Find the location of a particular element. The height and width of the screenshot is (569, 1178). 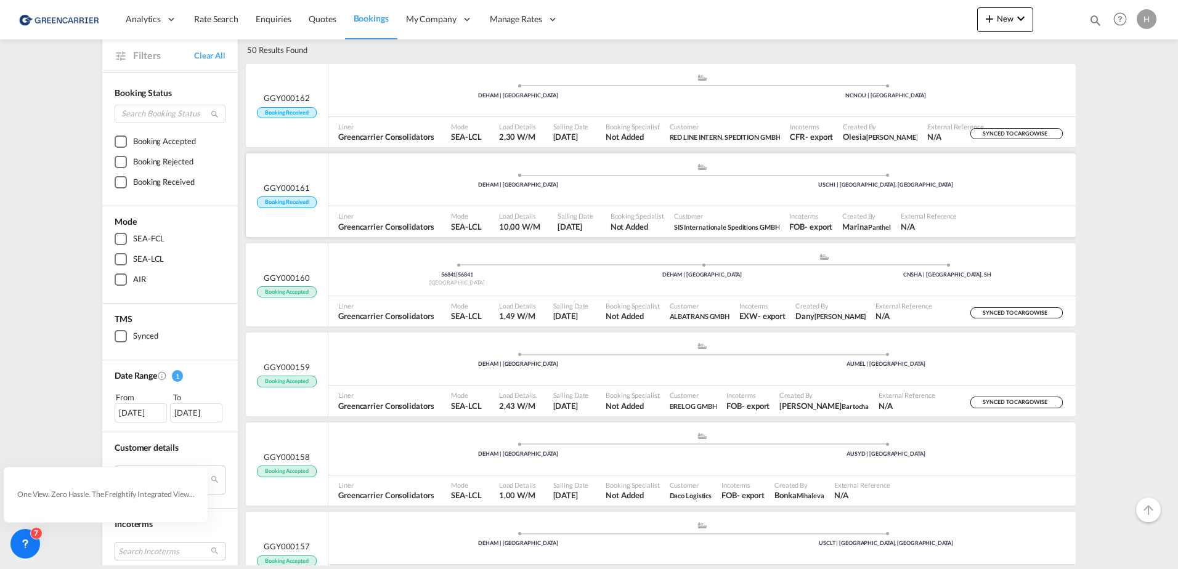

div: FOB is located at coordinates (796, 227).